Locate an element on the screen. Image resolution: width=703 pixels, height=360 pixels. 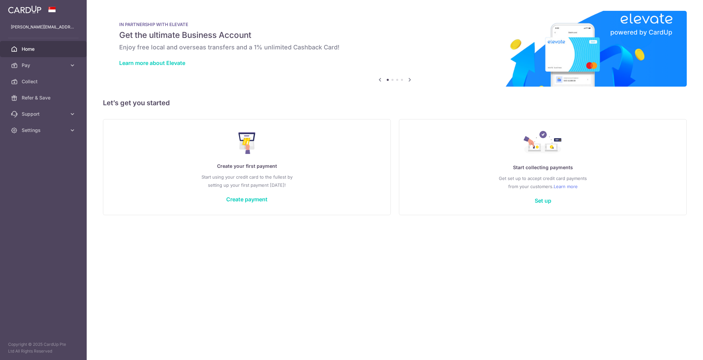
a: Create payment is located at coordinates (247, 199).